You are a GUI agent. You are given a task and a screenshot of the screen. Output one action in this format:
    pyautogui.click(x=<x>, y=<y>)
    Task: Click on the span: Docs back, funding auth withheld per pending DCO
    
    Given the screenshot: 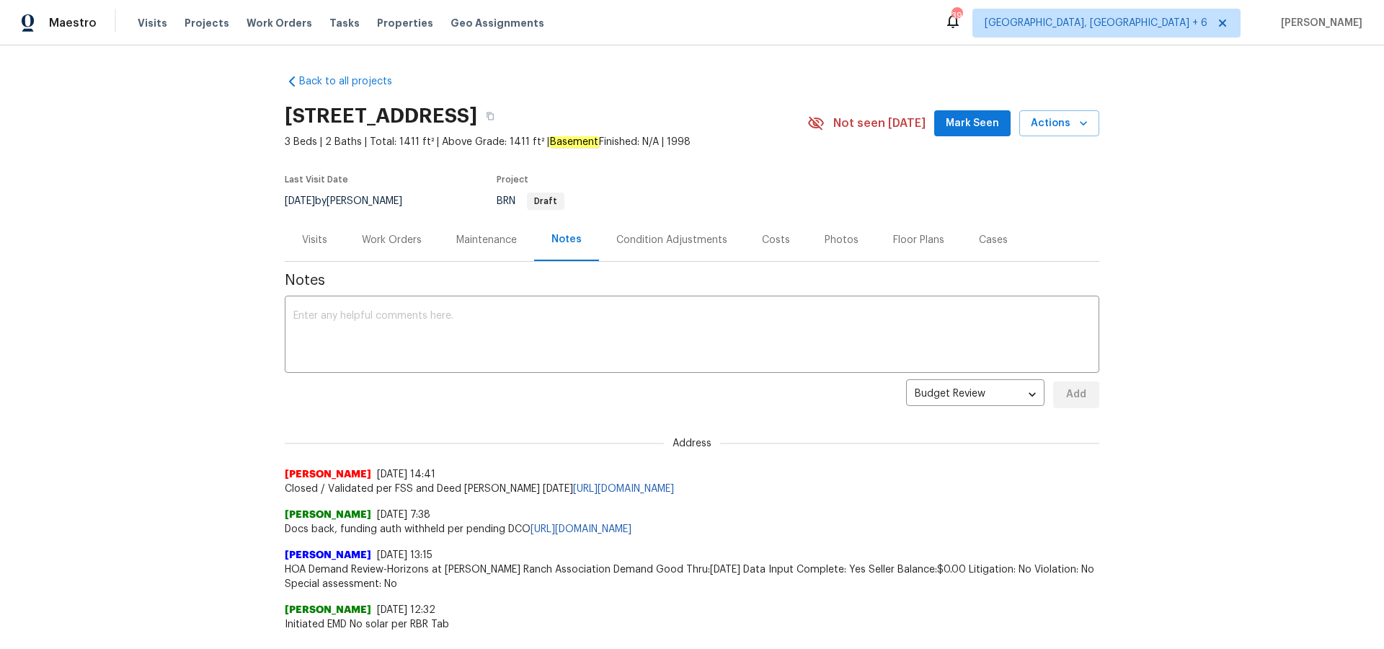 What is the action you would take?
    pyautogui.click(x=692, y=529)
    